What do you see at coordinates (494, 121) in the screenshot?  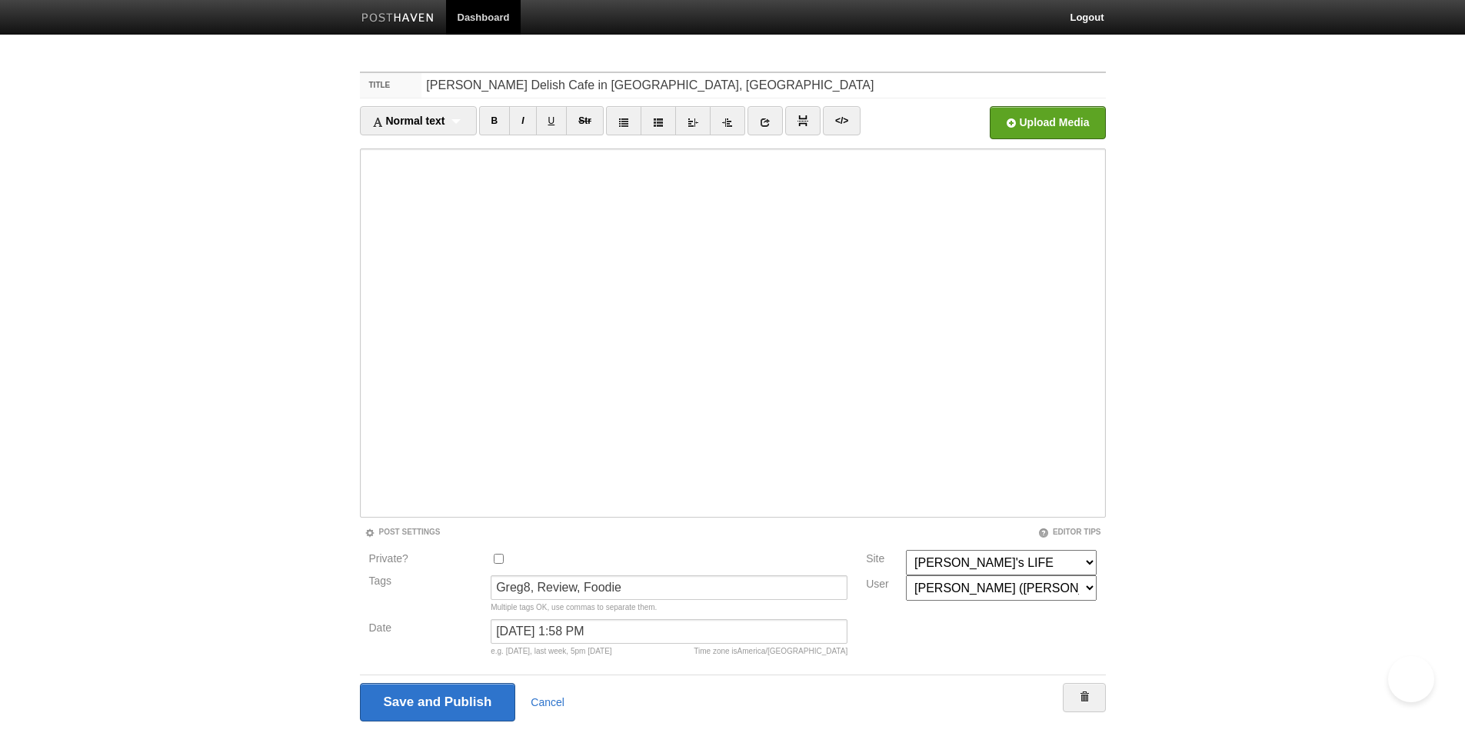 I see `a: B` at bounding box center [494, 121].